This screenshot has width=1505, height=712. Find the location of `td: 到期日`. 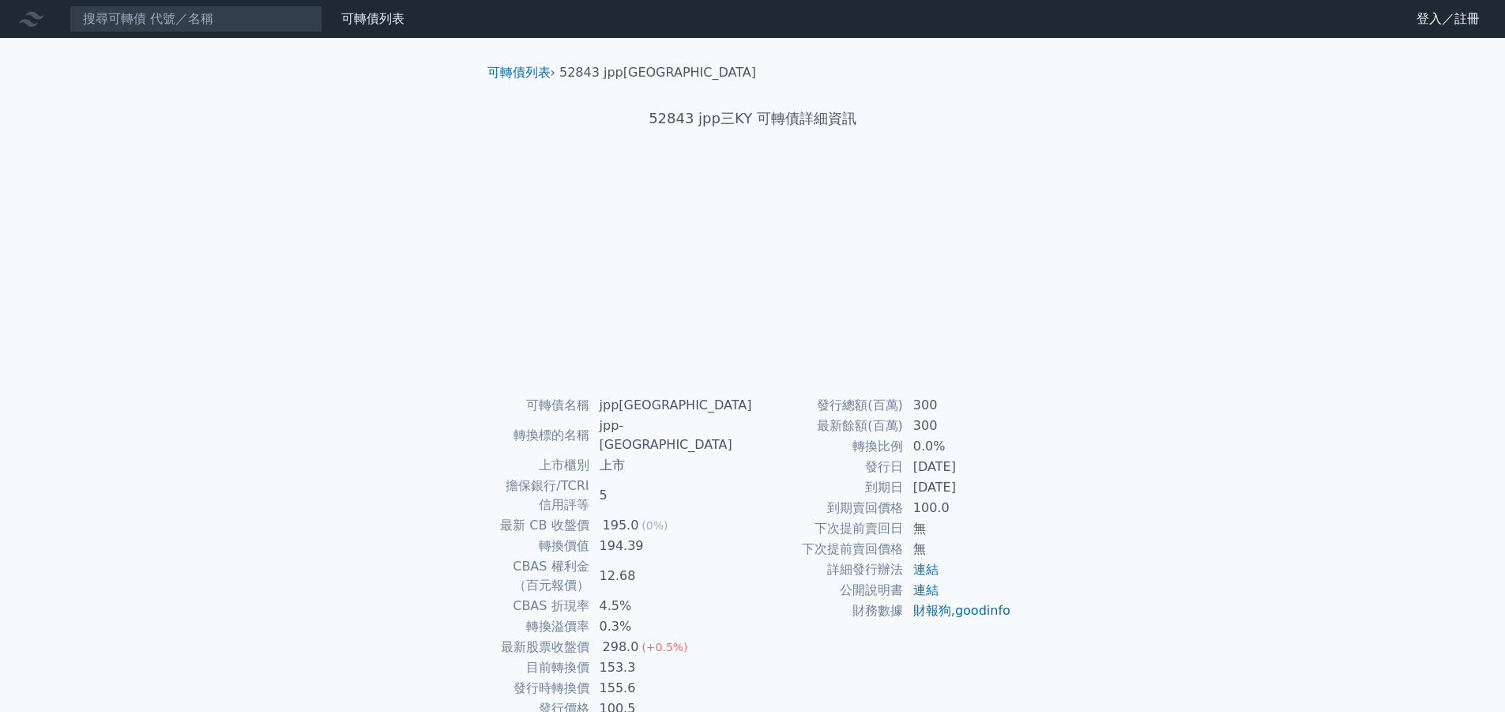

td: 到期日 is located at coordinates (828, 488).